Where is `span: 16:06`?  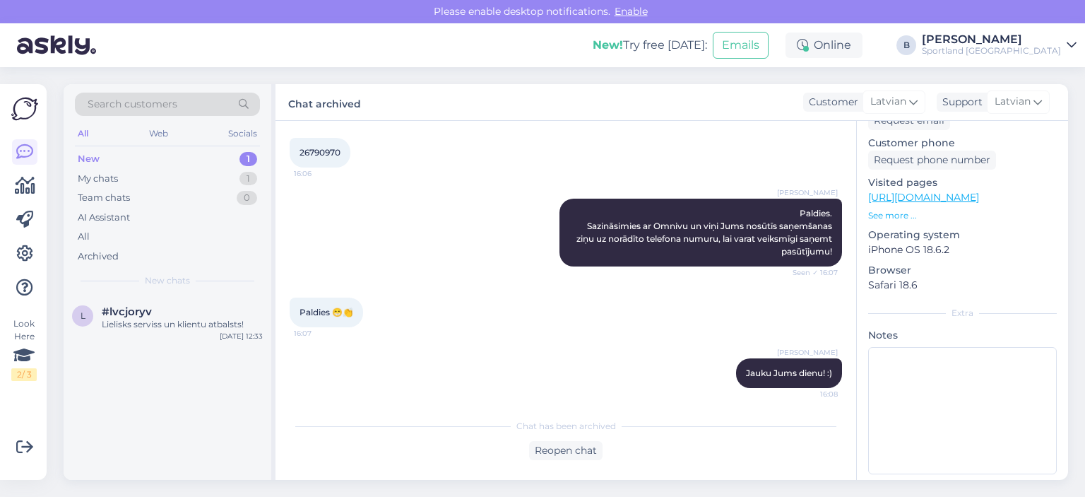 span: 16:06 is located at coordinates (320, 173).